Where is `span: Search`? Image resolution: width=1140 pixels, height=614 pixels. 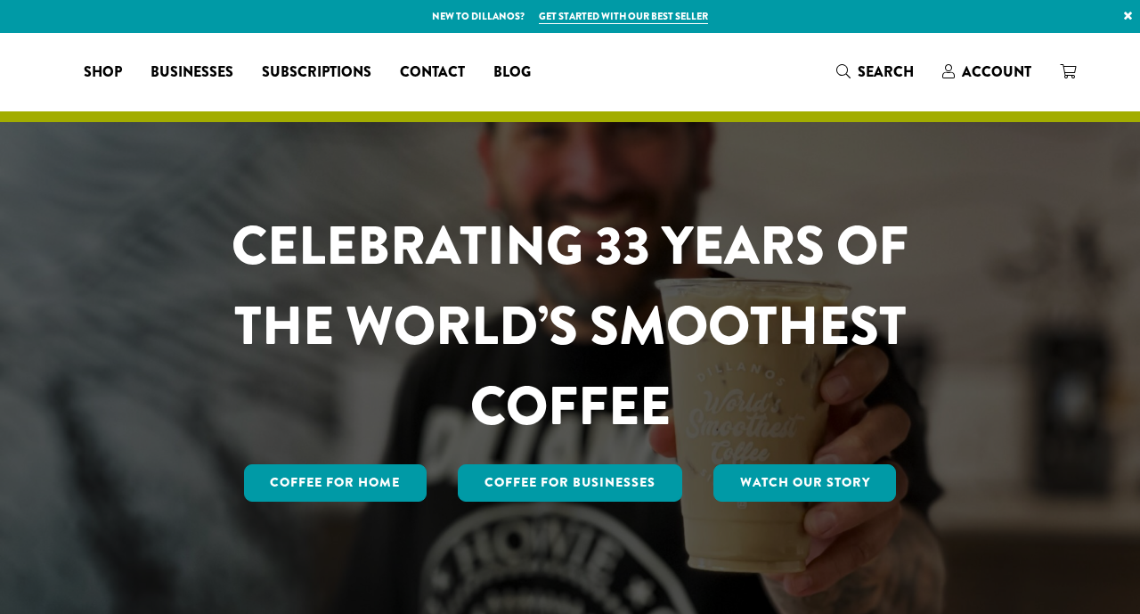
span: Search is located at coordinates (885, 71).